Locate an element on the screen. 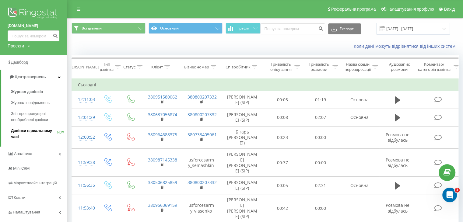 The height and width of the screenshot is (222, 463). div: Бізнес номер is located at coordinates (197, 67).